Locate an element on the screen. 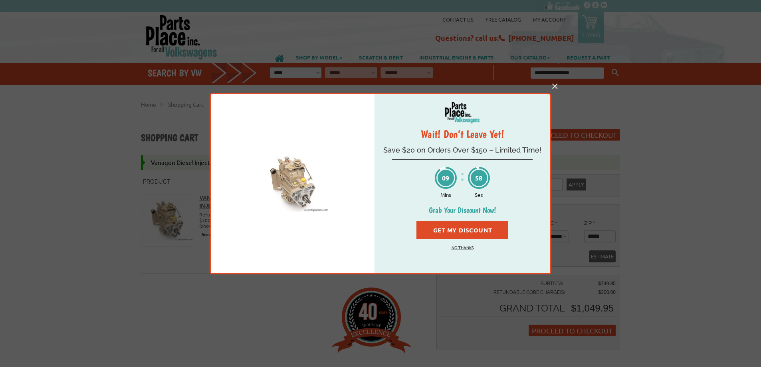 The width and height of the screenshot is (761, 367). img: 971d0148.png is located at coordinates (555, 86).